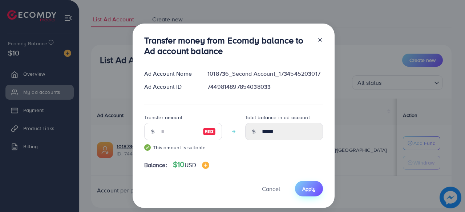  I want to click on span: Balance:, so click(155, 165).